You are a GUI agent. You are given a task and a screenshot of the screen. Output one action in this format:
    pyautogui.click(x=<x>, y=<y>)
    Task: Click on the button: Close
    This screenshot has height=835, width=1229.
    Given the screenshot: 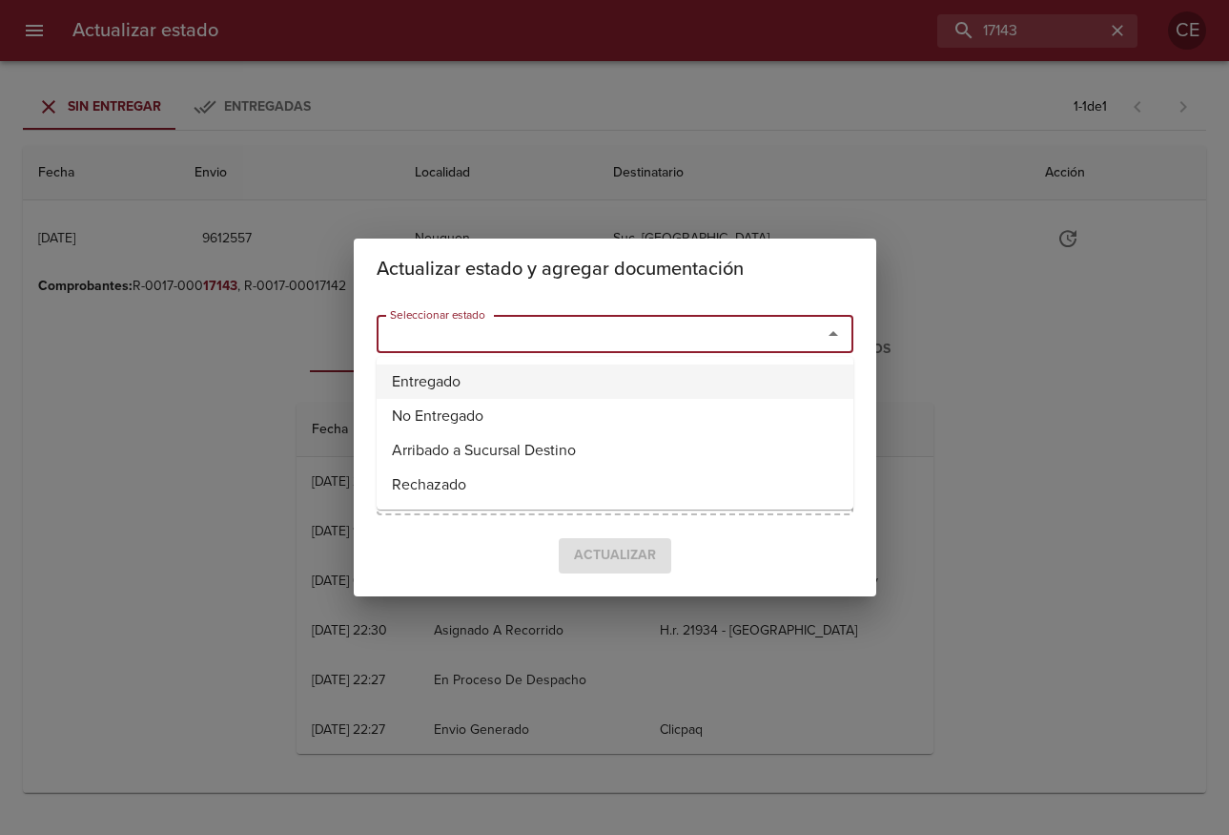 What is the action you would take?
    pyautogui.click(x=834, y=334)
    